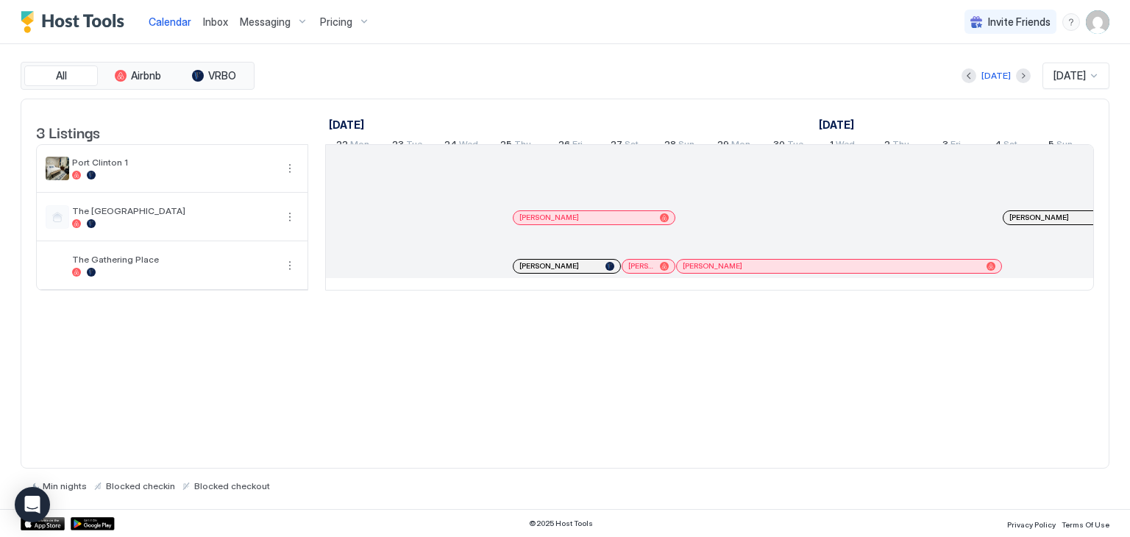 The image size is (1130, 537). I want to click on span: 28, so click(670, 146).